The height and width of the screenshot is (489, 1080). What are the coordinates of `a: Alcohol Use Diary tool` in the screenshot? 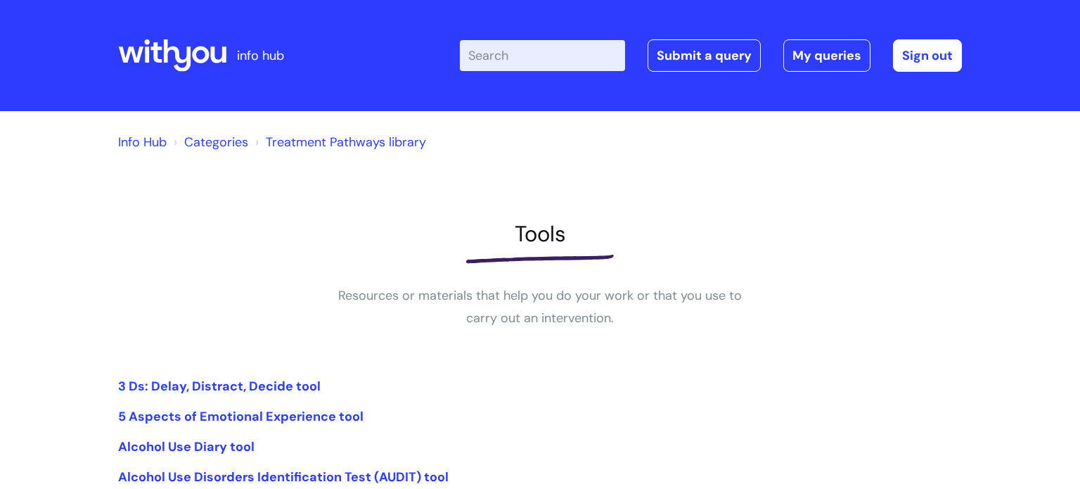 It's located at (186, 446).